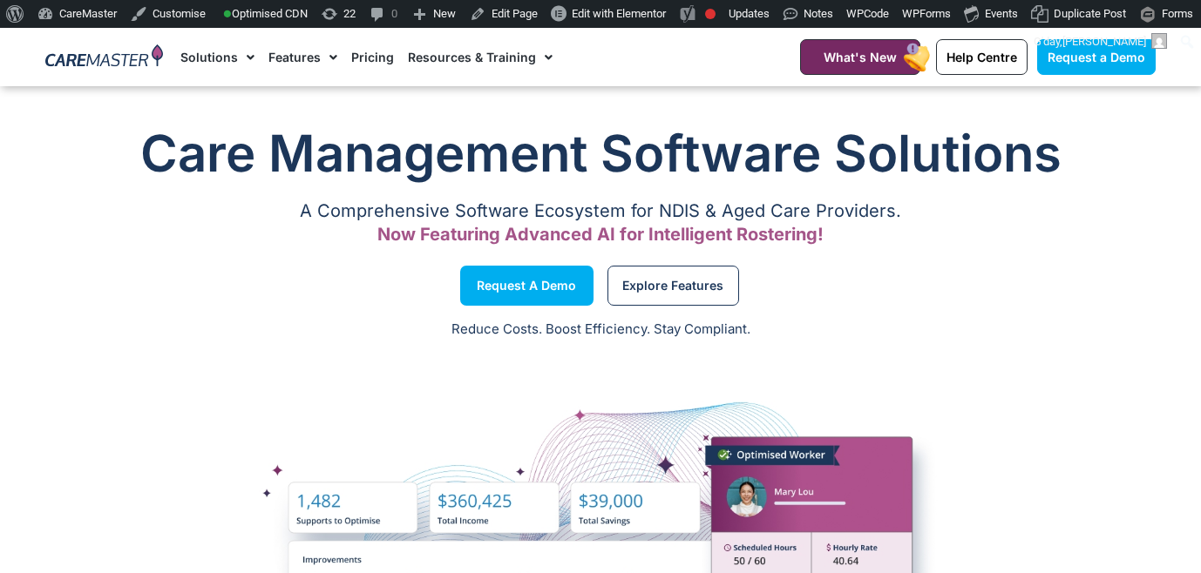 This screenshot has width=1201, height=573. Describe the element at coordinates (981, 57) in the screenshot. I see `span: Help Centre` at that location.